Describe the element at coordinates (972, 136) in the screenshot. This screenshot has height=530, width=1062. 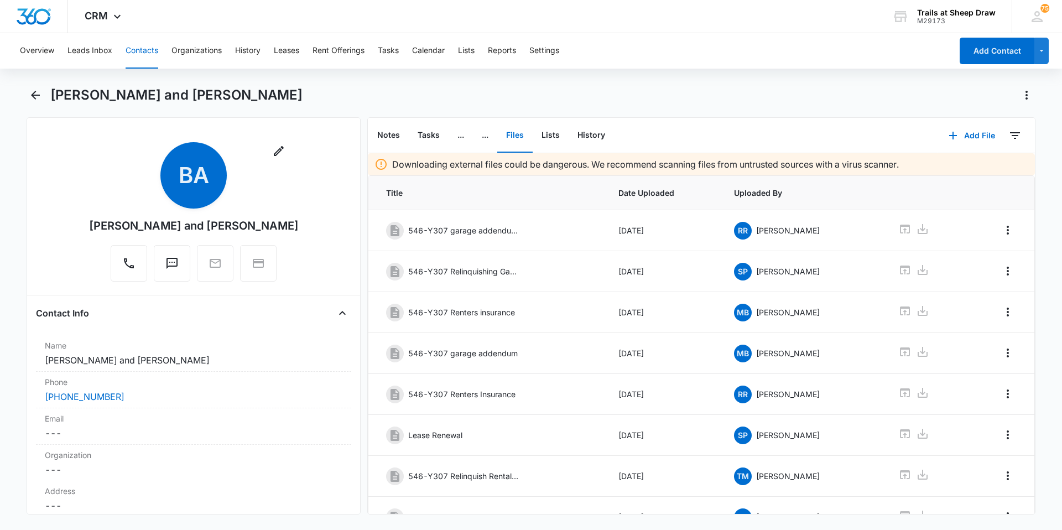
I see `button: Add File` at that location.